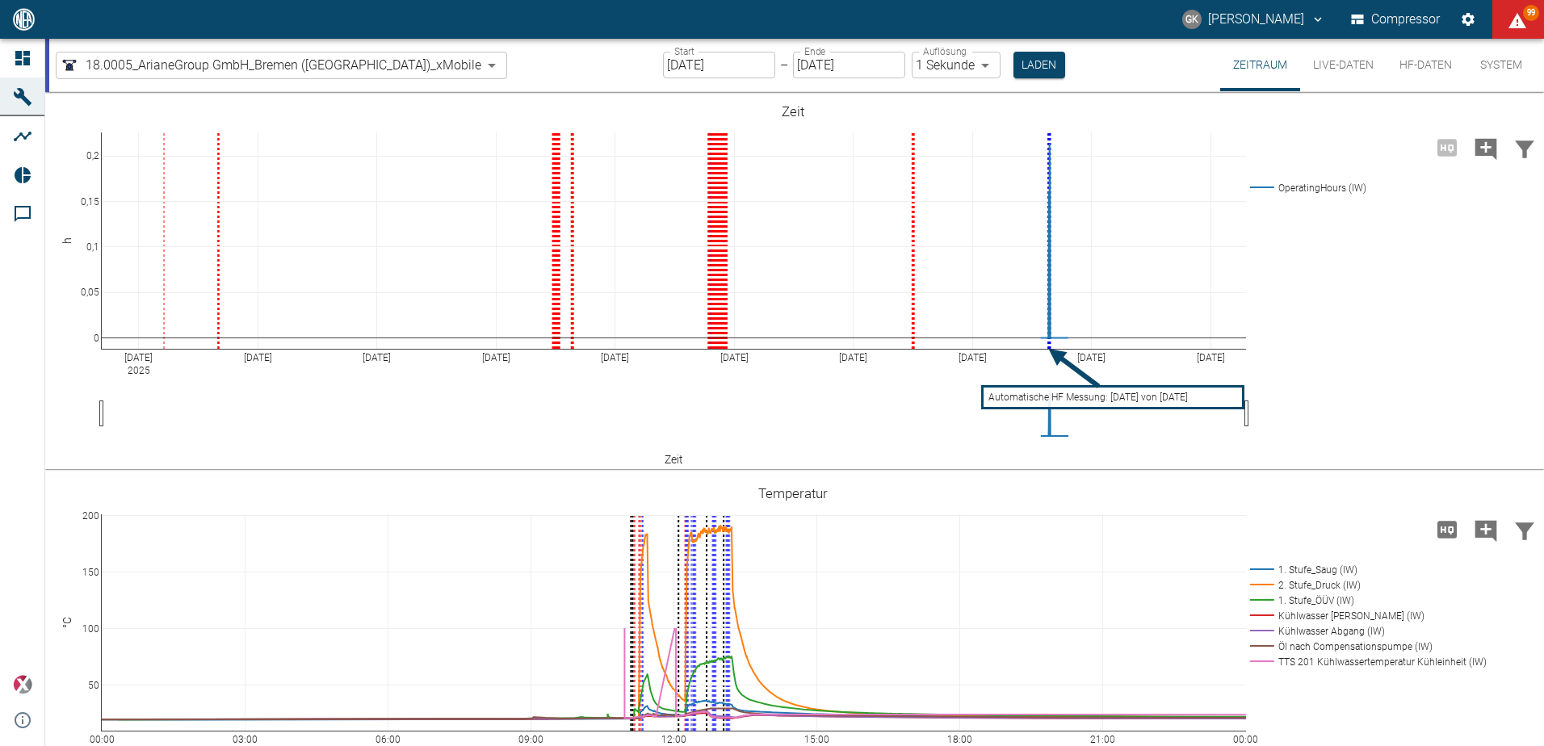  I want to click on button: Compressor, so click(1396, 19).